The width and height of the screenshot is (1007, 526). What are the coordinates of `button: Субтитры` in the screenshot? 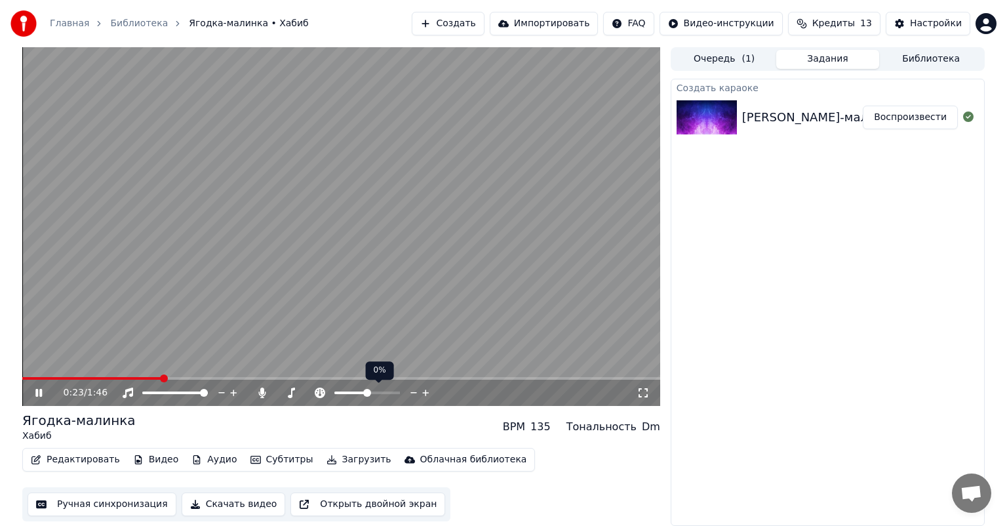 It's located at (282, 460).